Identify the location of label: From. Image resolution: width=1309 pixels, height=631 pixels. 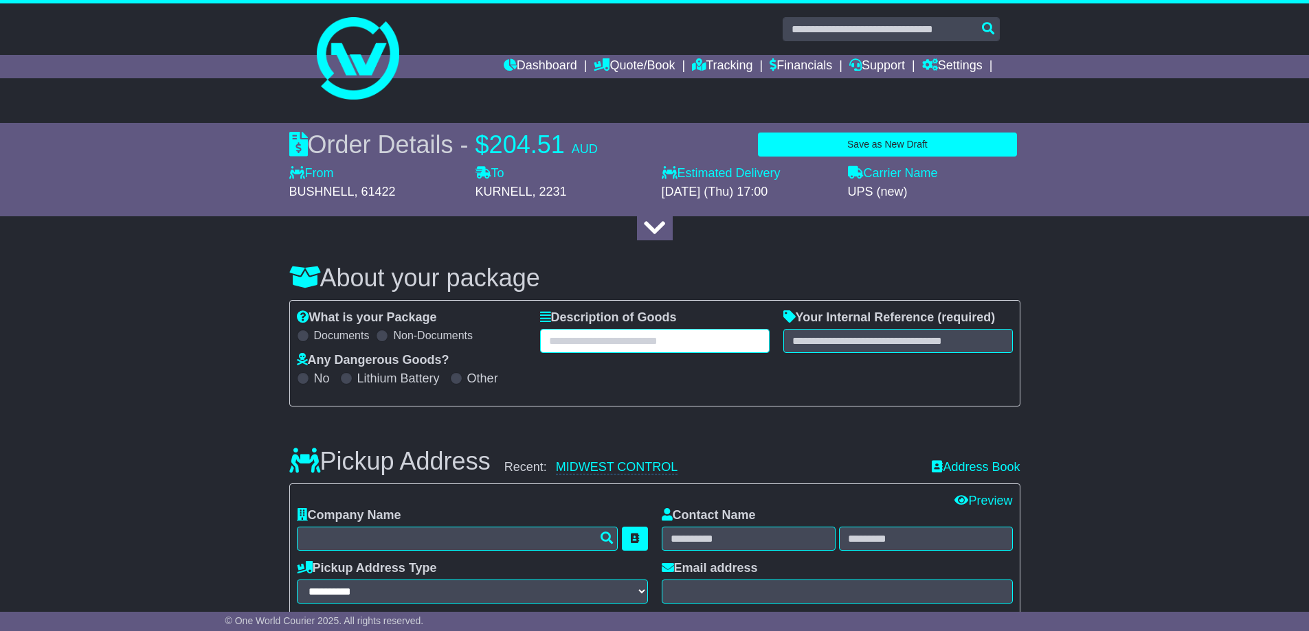
(311, 174).